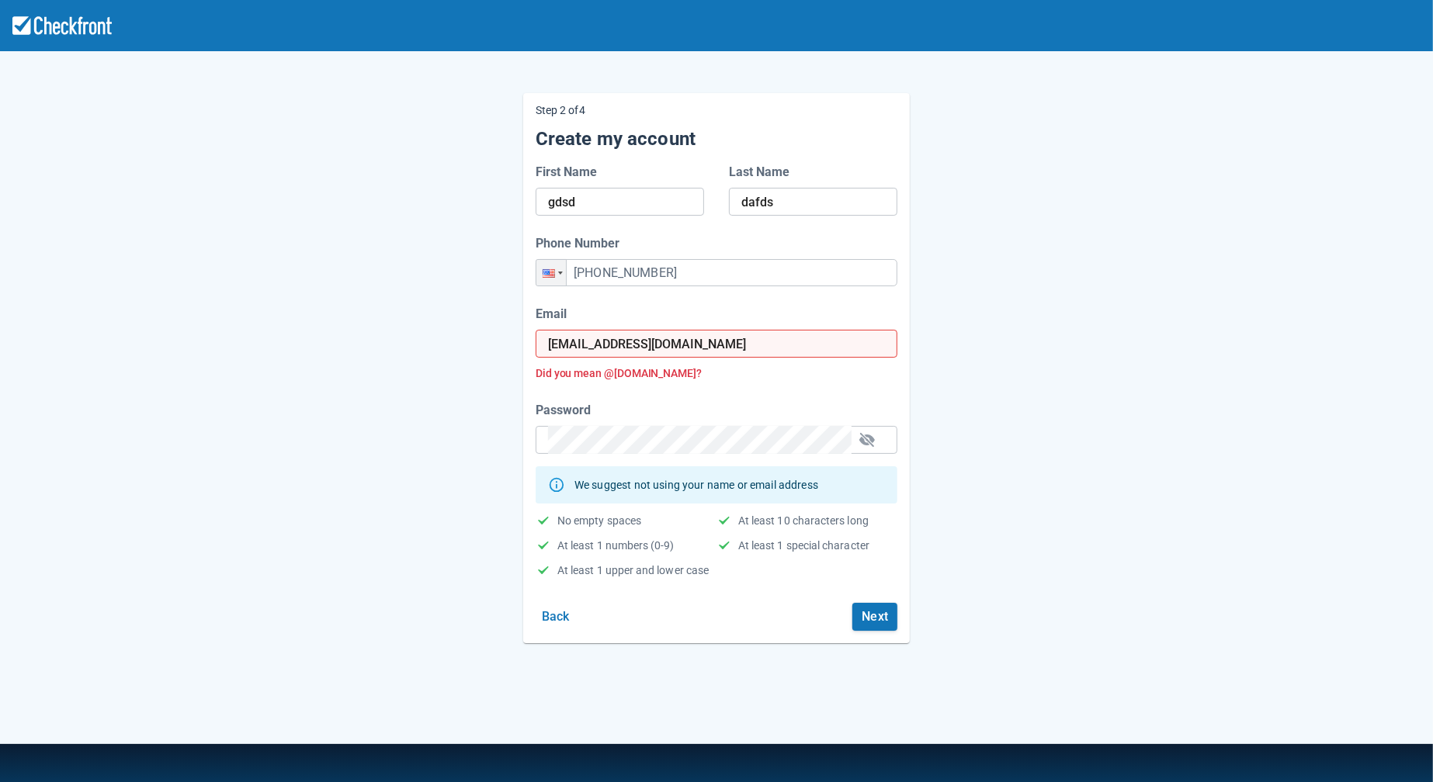  I want to click on input: 555-555-1234, so click(716, 272).